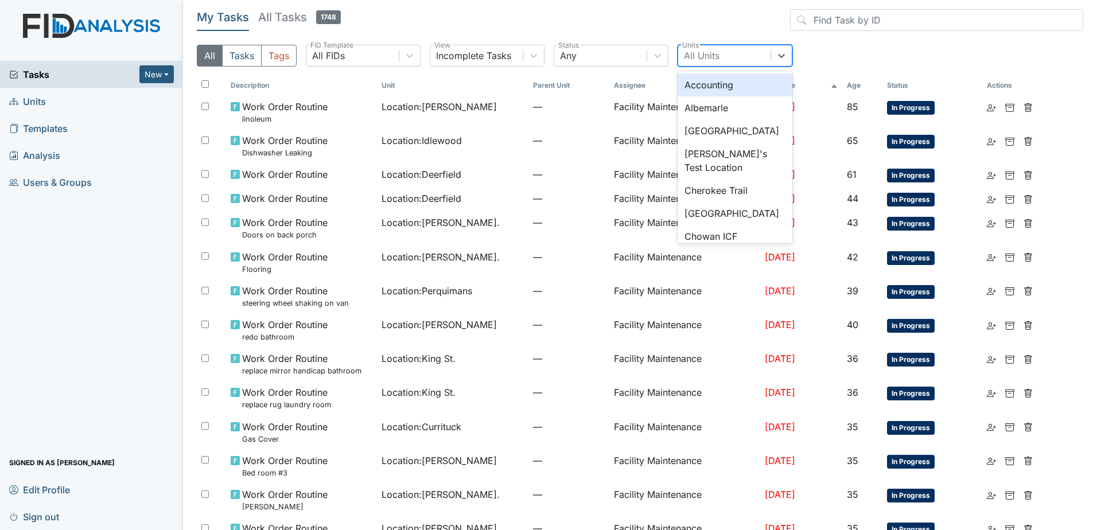  What do you see at coordinates (427, 291) in the screenshot?
I see `span: Location : Perquimans` at bounding box center [427, 291].